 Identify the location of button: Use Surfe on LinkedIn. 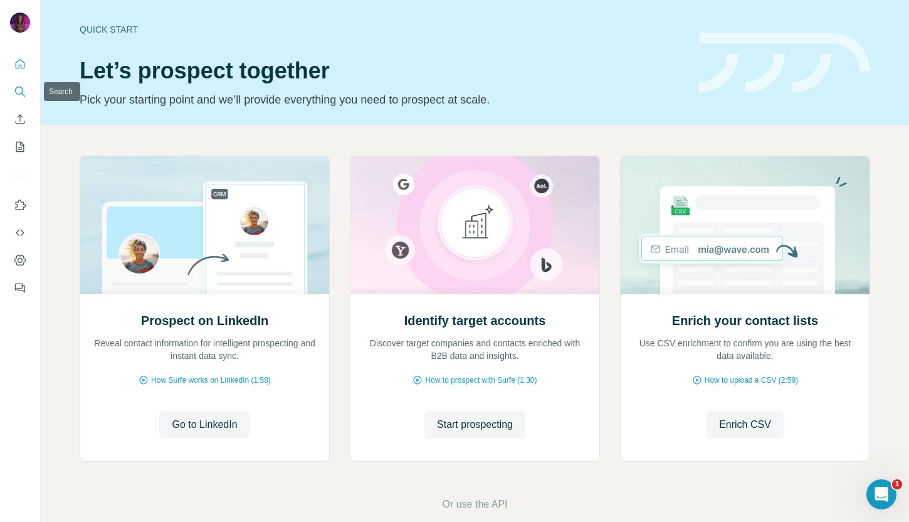
(20, 205).